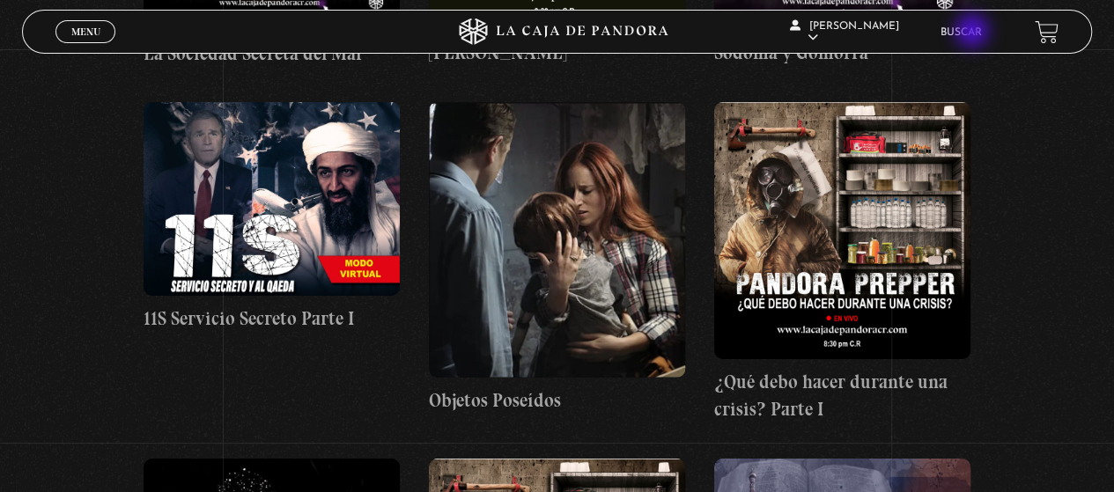 This screenshot has width=1114, height=492. Describe the element at coordinates (85, 48) in the screenshot. I see `span: Cerrar` at that location.